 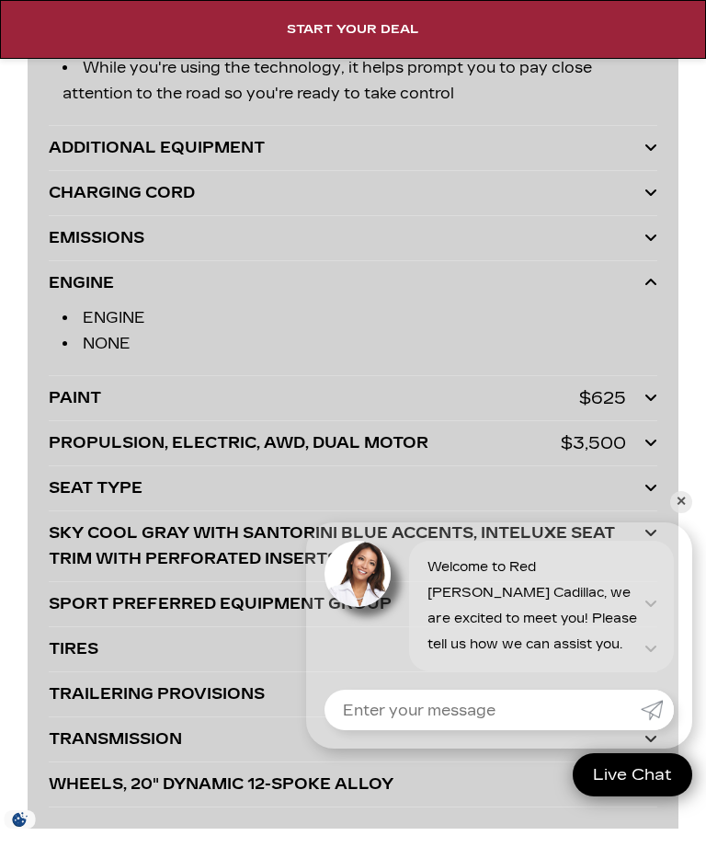 I want to click on div: CHARGING CORD, so click(x=347, y=193).